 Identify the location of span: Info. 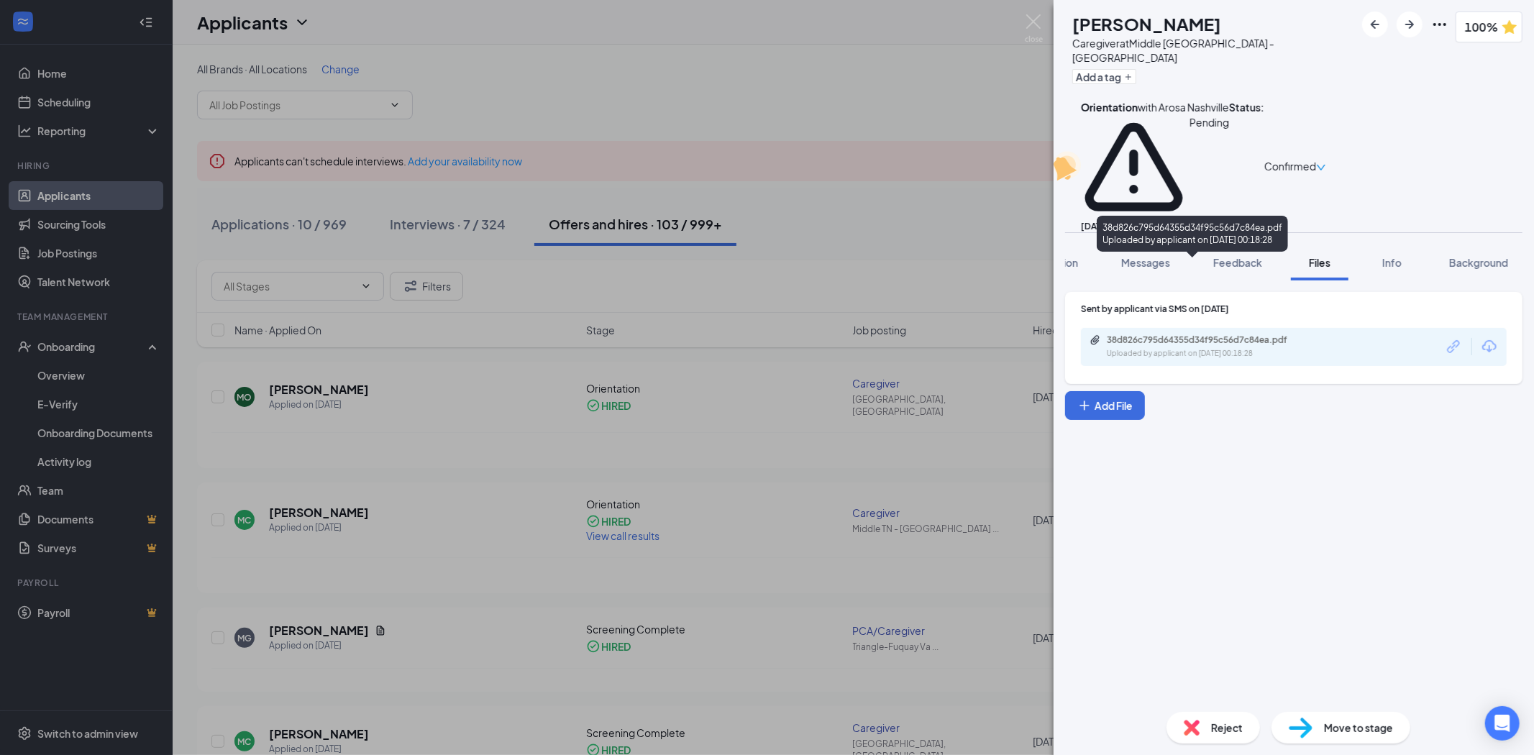
(1392, 263).